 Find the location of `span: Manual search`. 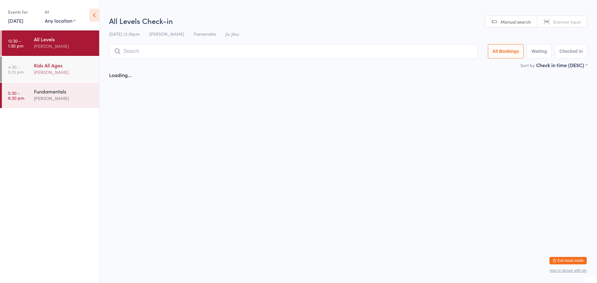

span: Manual search is located at coordinates (516, 22).